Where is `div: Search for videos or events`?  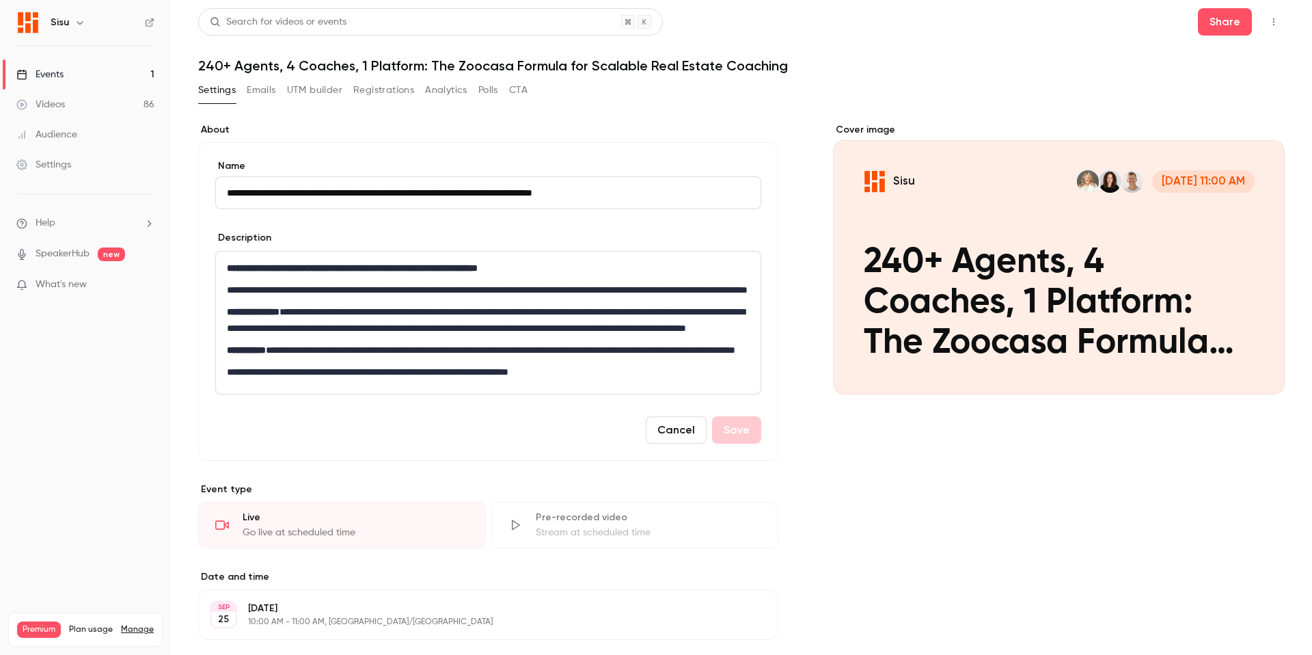 div: Search for videos or events is located at coordinates (278, 22).